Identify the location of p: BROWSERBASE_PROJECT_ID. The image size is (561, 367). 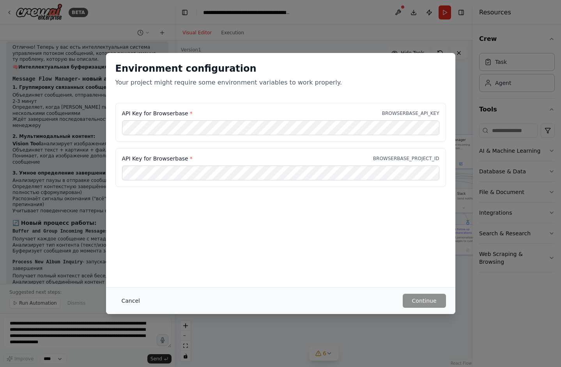
(406, 159).